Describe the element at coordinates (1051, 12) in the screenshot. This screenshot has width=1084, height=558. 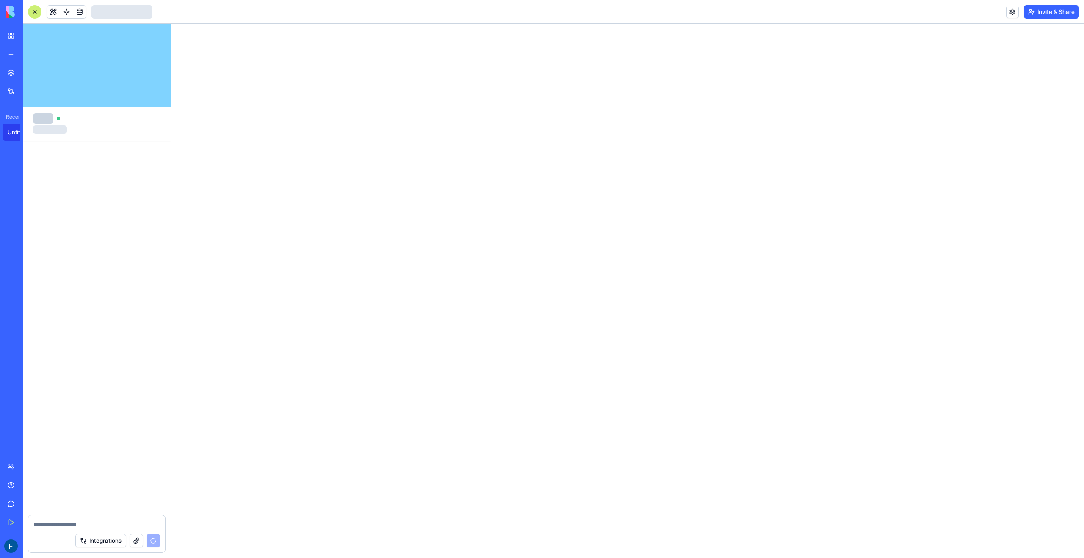
I see `button: Invite & Share` at that location.